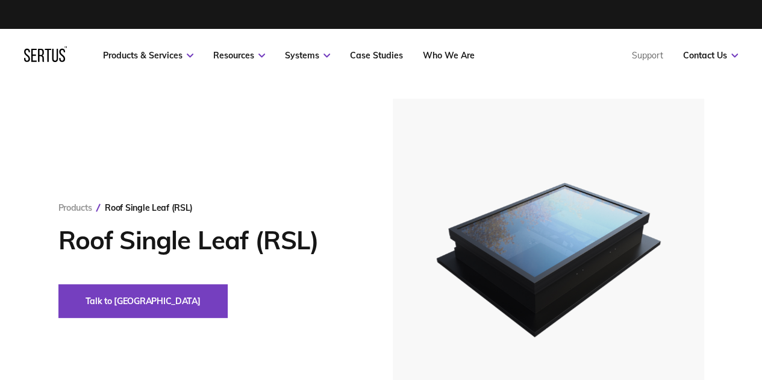  What do you see at coordinates (377, 55) in the screenshot?
I see `a: Case Studies` at bounding box center [377, 55].